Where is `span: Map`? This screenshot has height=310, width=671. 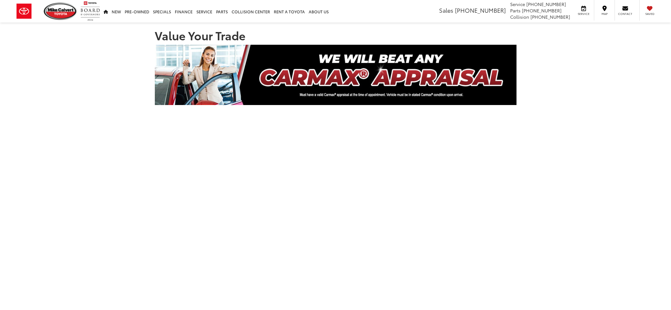 span: Map is located at coordinates (605, 14).